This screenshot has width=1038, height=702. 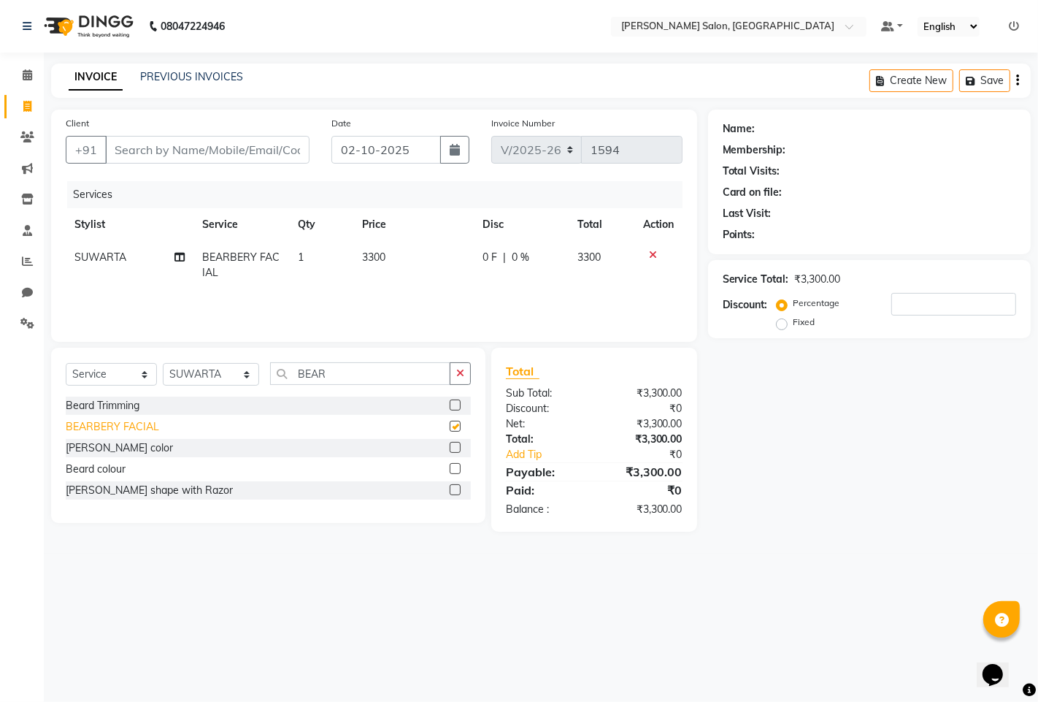 I want to click on div: Total:, so click(x=545, y=439).